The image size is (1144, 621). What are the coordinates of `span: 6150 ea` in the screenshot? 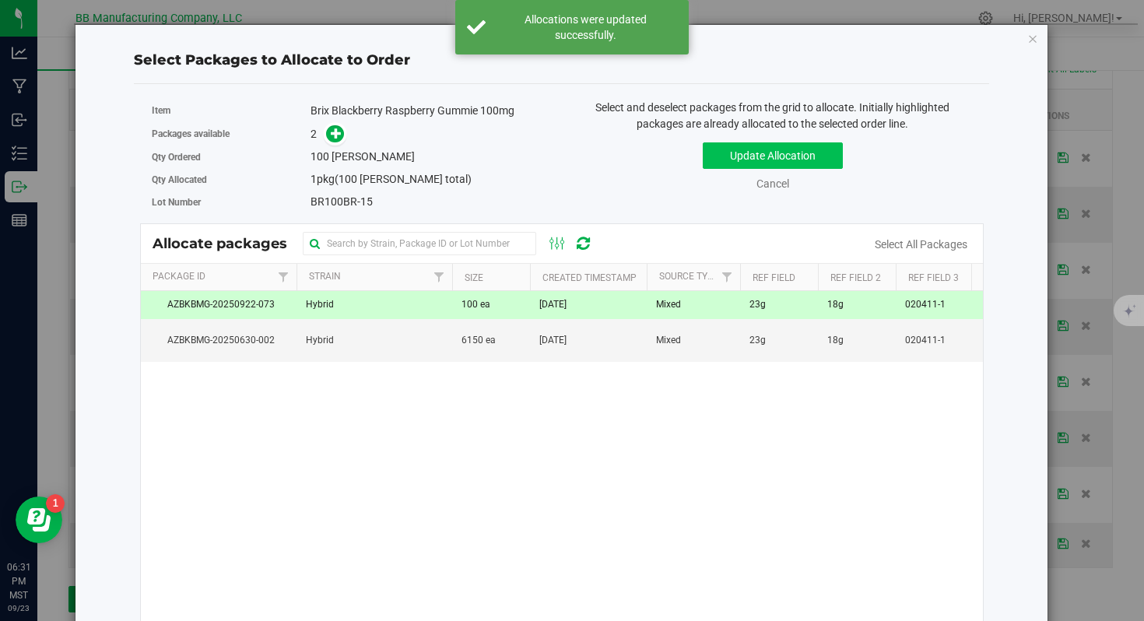 It's located at (479, 340).